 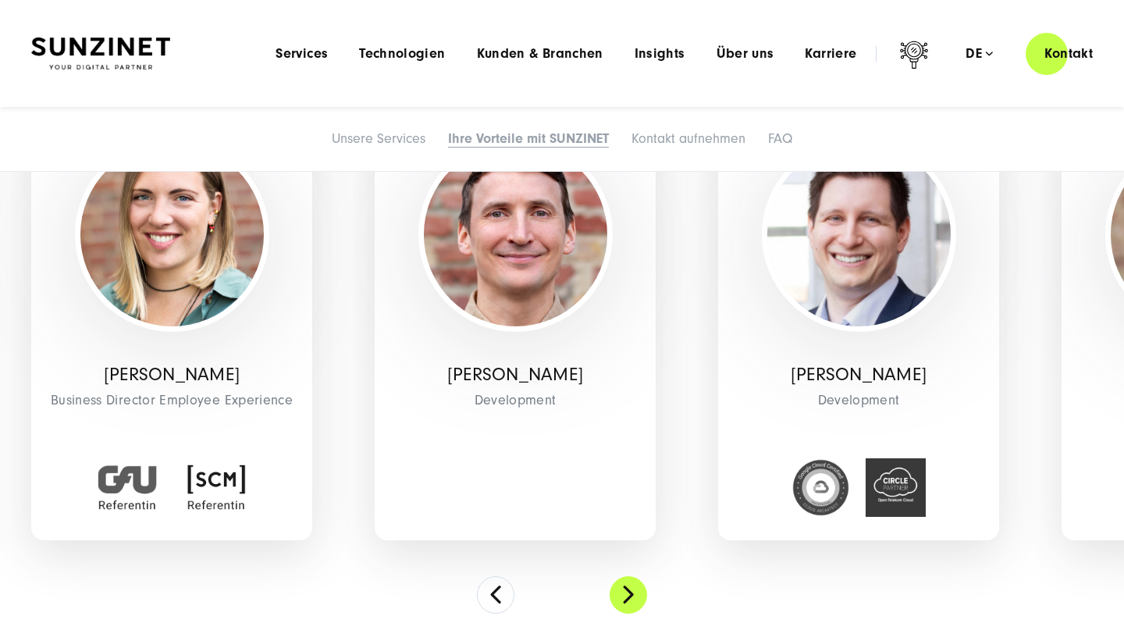 I want to click on a: Kontakt aufnehmen, so click(x=689, y=138).